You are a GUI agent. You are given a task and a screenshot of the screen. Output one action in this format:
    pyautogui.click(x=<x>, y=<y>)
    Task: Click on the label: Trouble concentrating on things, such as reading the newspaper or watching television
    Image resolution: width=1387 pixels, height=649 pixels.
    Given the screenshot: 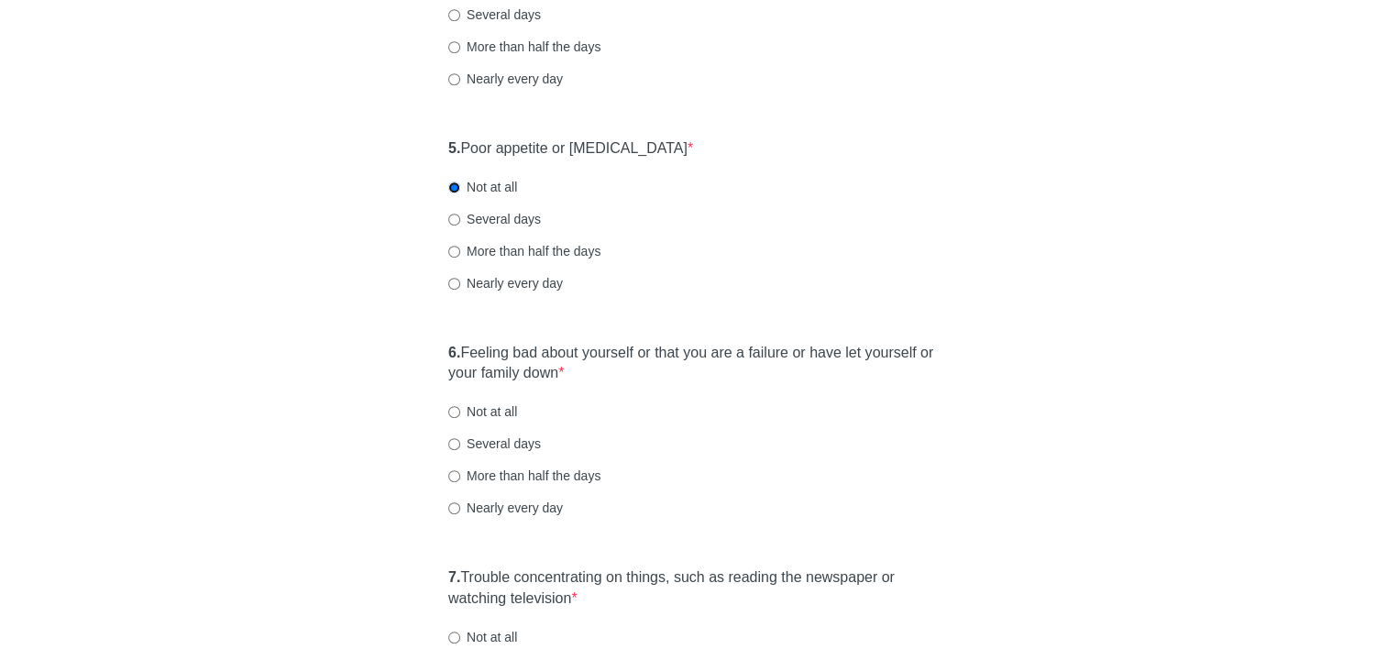 What is the action you would take?
    pyautogui.click(x=693, y=589)
    